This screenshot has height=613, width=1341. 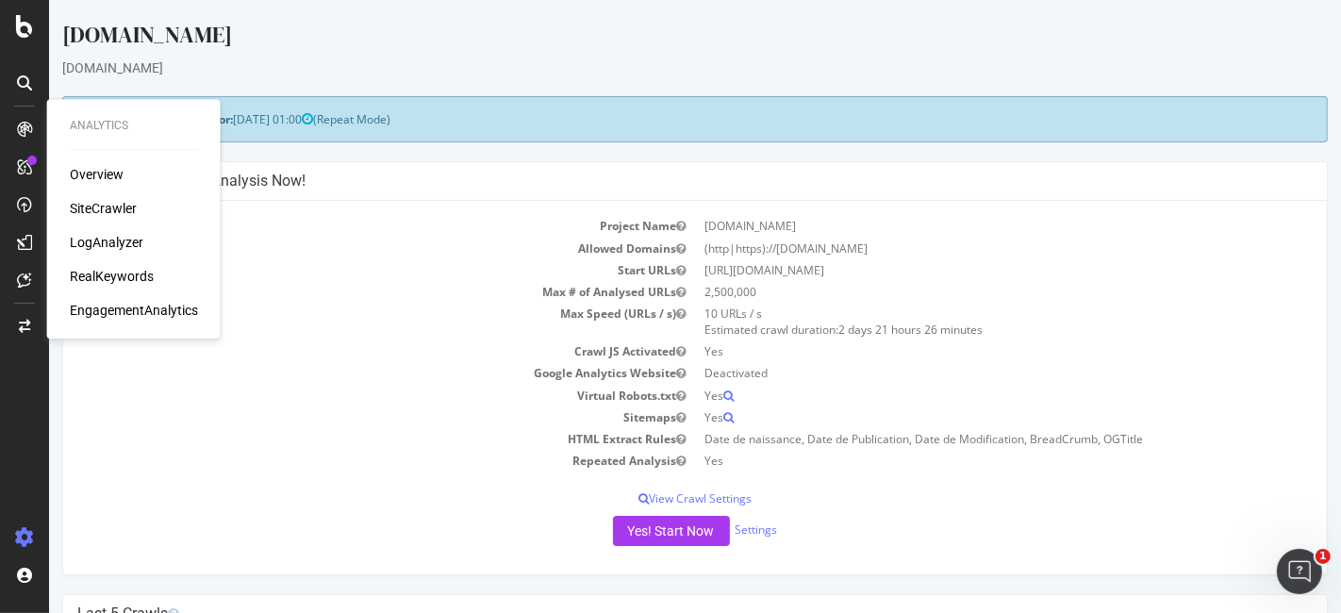 What do you see at coordinates (134, 125) in the screenshot?
I see `div: Analytics` at bounding box center [134, 125].